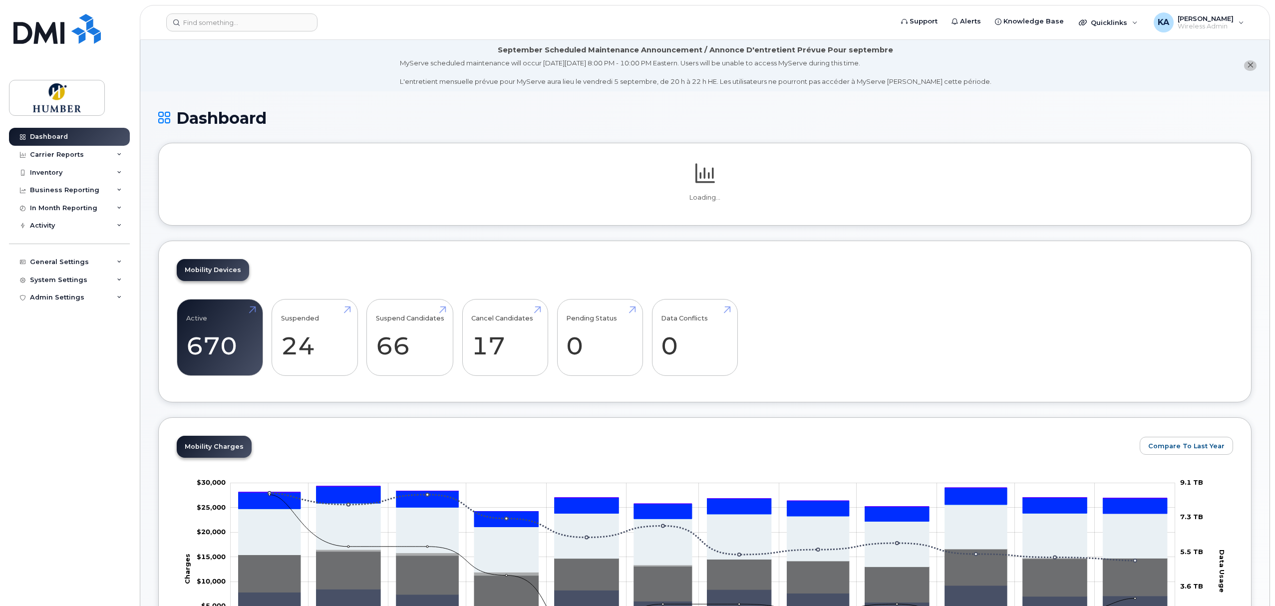 Image resolution: width=1275 pixels, height=606 pixels. I want to click on tspan: Charges, so click(187, 569).